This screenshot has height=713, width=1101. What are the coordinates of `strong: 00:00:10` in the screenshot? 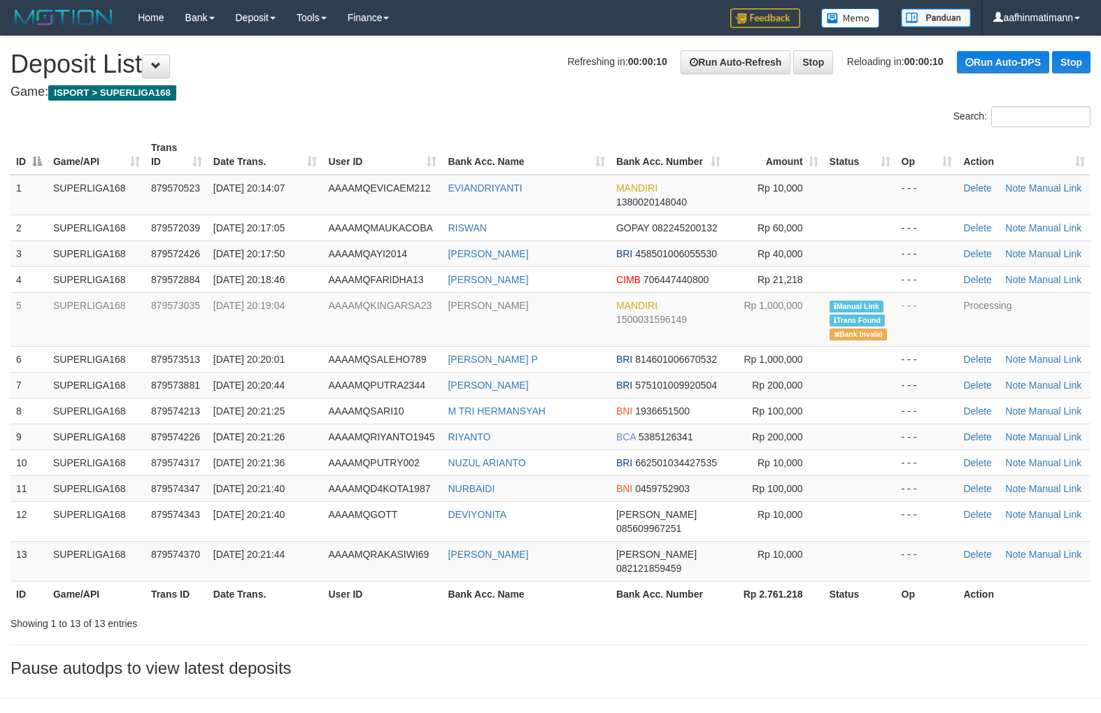 It's located at (924, 62).